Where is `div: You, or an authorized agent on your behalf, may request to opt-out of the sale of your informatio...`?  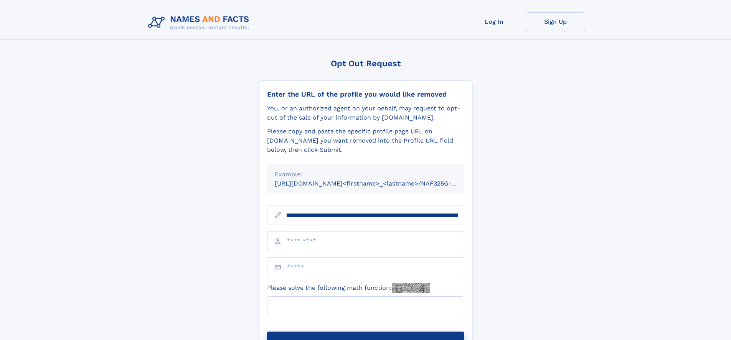 div: You, or an authorized agent on your behalf, may request to opt-out of the sale of your informatio... is located at coordinates (366, 113).